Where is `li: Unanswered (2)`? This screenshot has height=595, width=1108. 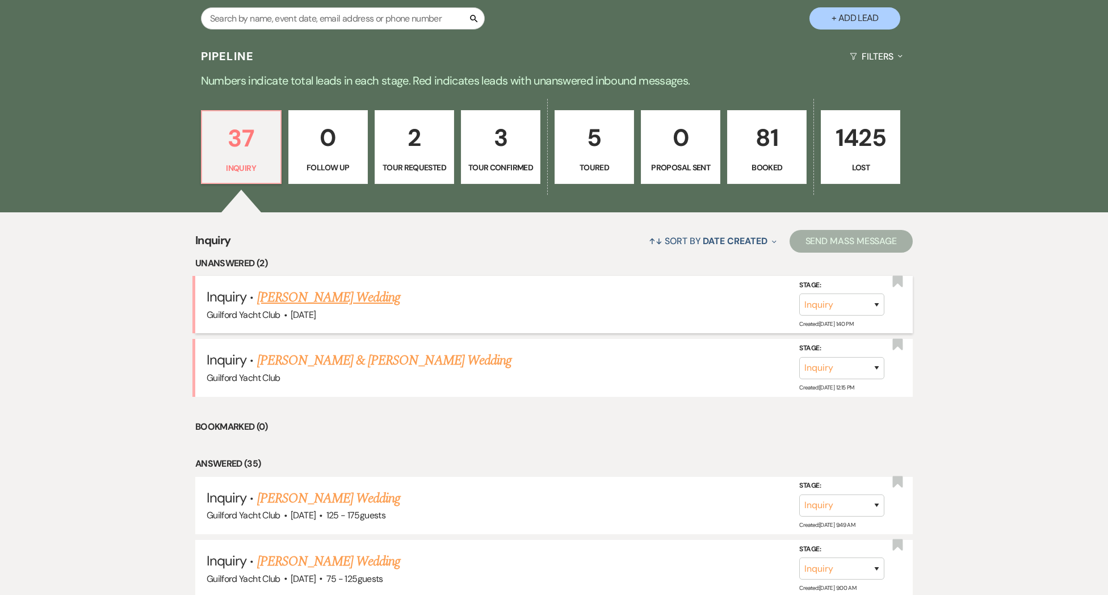 li: Unanswered (2) is located at coordinates (554, 263).